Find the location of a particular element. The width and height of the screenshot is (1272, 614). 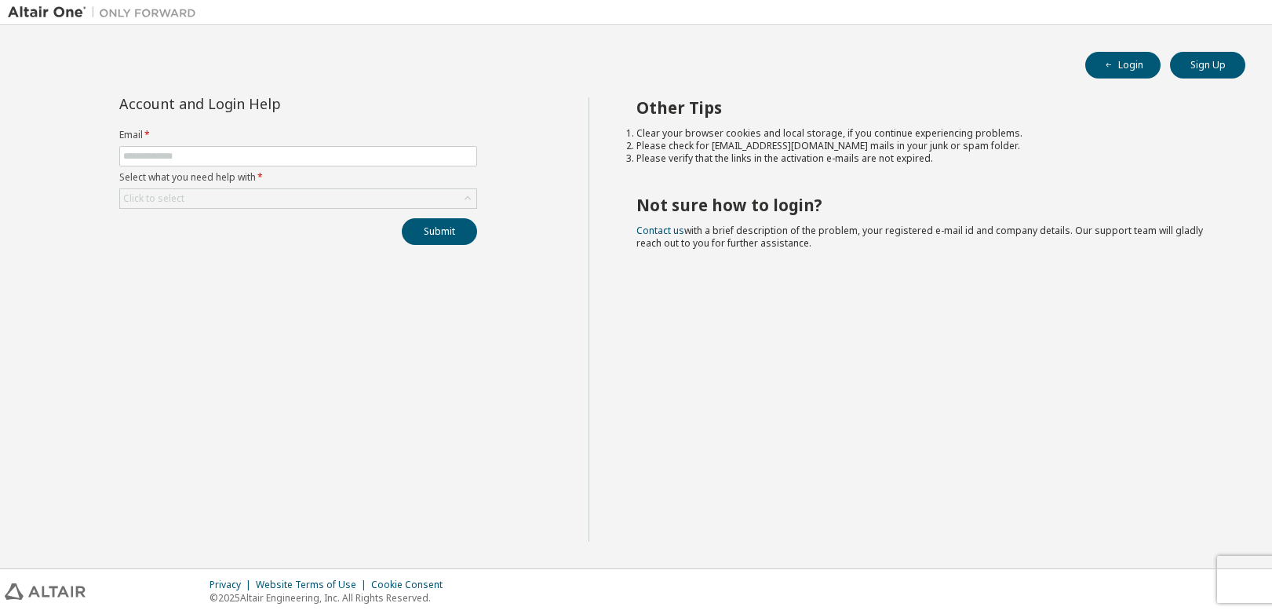

h2: Not sure how to login? is located at coordinates (927, 205).